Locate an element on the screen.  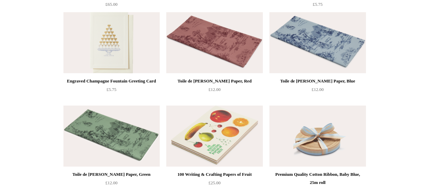
img: Toile de Jouy Tissue Paper, Blue is located at coordinates (317, 43).